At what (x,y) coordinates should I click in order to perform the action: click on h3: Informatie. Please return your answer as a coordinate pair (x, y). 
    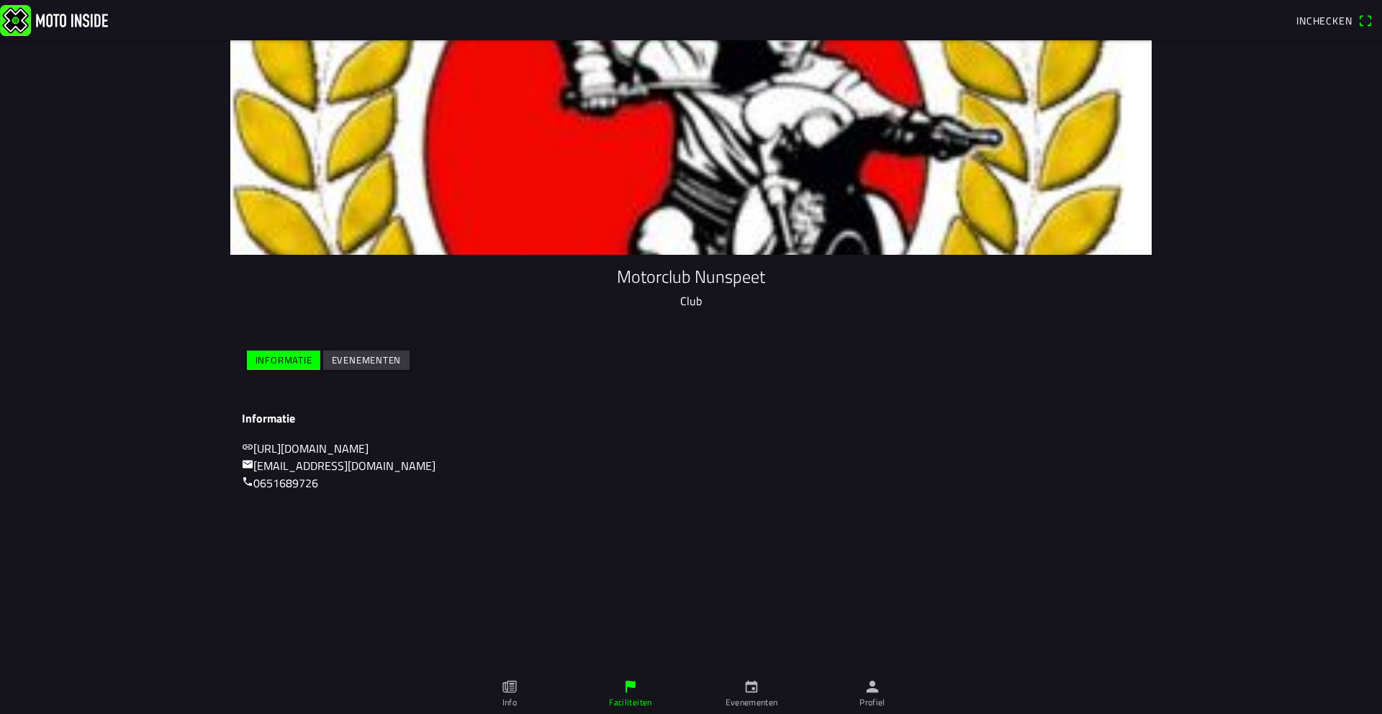
    Looking at the image, I should click on (691, 418).